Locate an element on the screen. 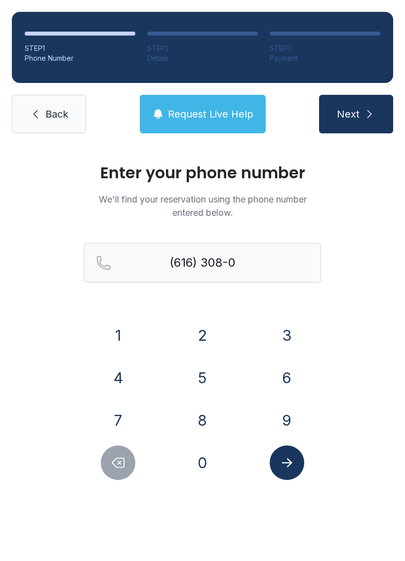 This screenshot has width=405, height=561. button: 1 is located at coordinates (118, 335).